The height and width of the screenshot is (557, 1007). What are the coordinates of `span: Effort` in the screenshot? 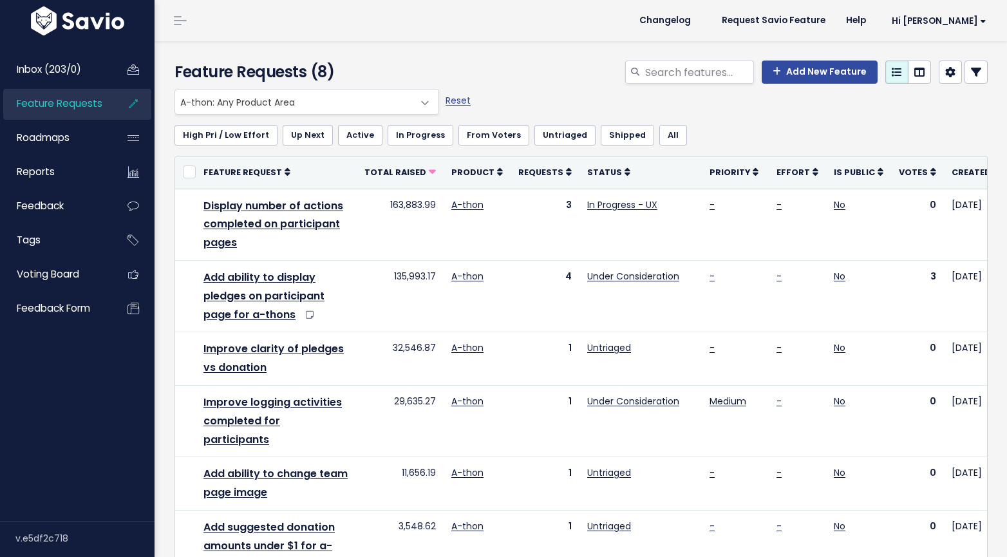 It's located at (793, 172).